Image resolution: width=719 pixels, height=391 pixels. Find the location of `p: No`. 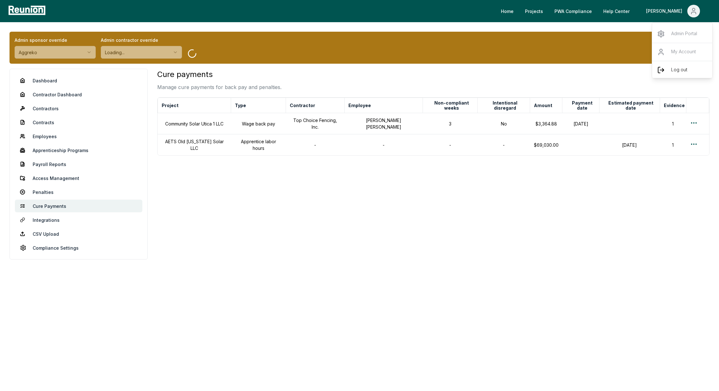

p: No is located at coordinates (504, 124).